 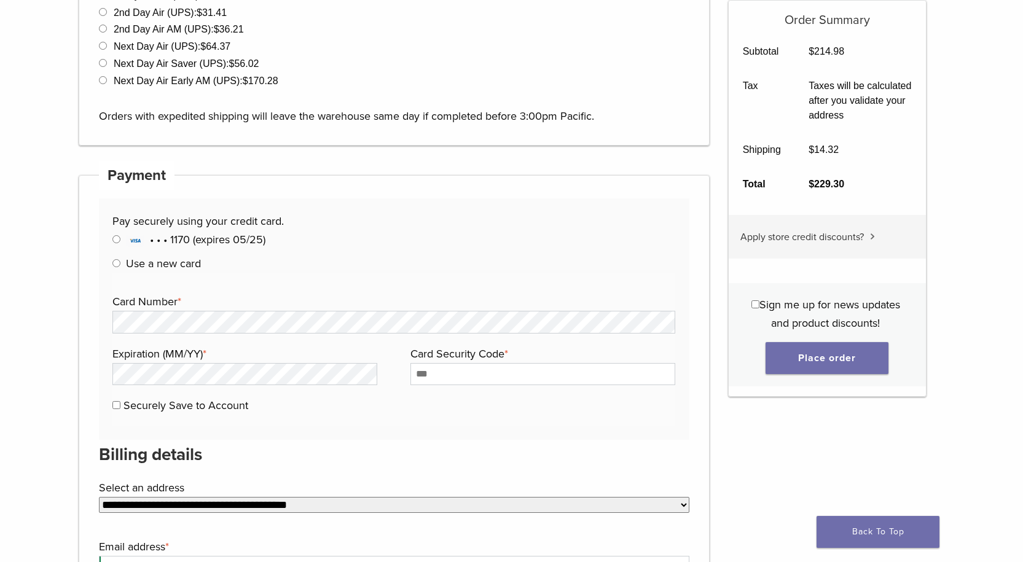 I want to click on h5: Order Summary, so click(x=827, y=14).